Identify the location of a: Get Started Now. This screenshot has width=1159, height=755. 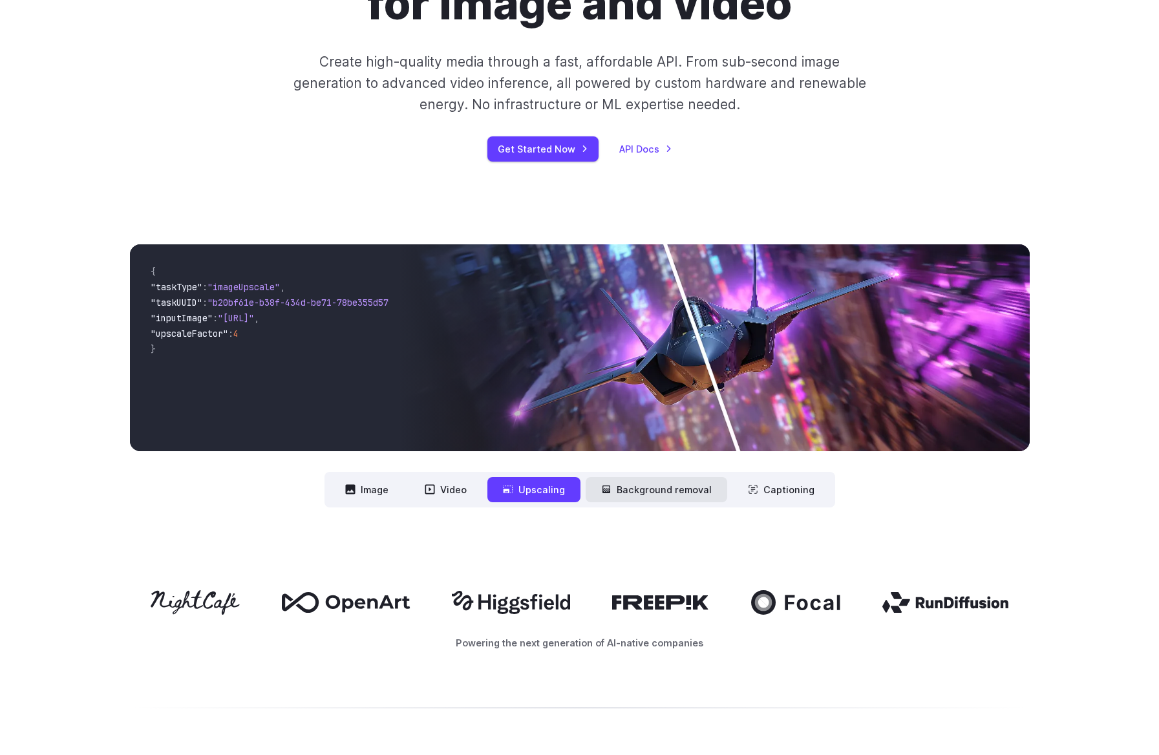
(543, 149).